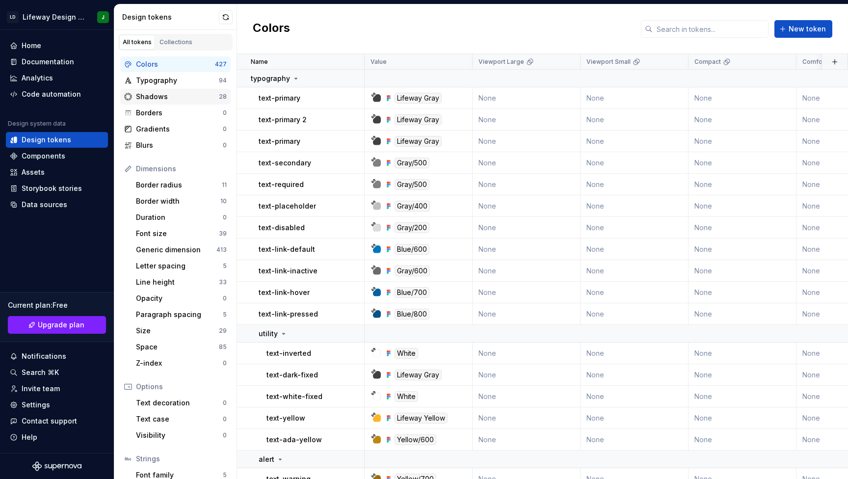 Image resolution: width=848 pixels, height=479 pixels. What do you see at coordinates (57, 188) in the screenshot?
I see `a: Storybook stories` at bounding box center [57, 188].